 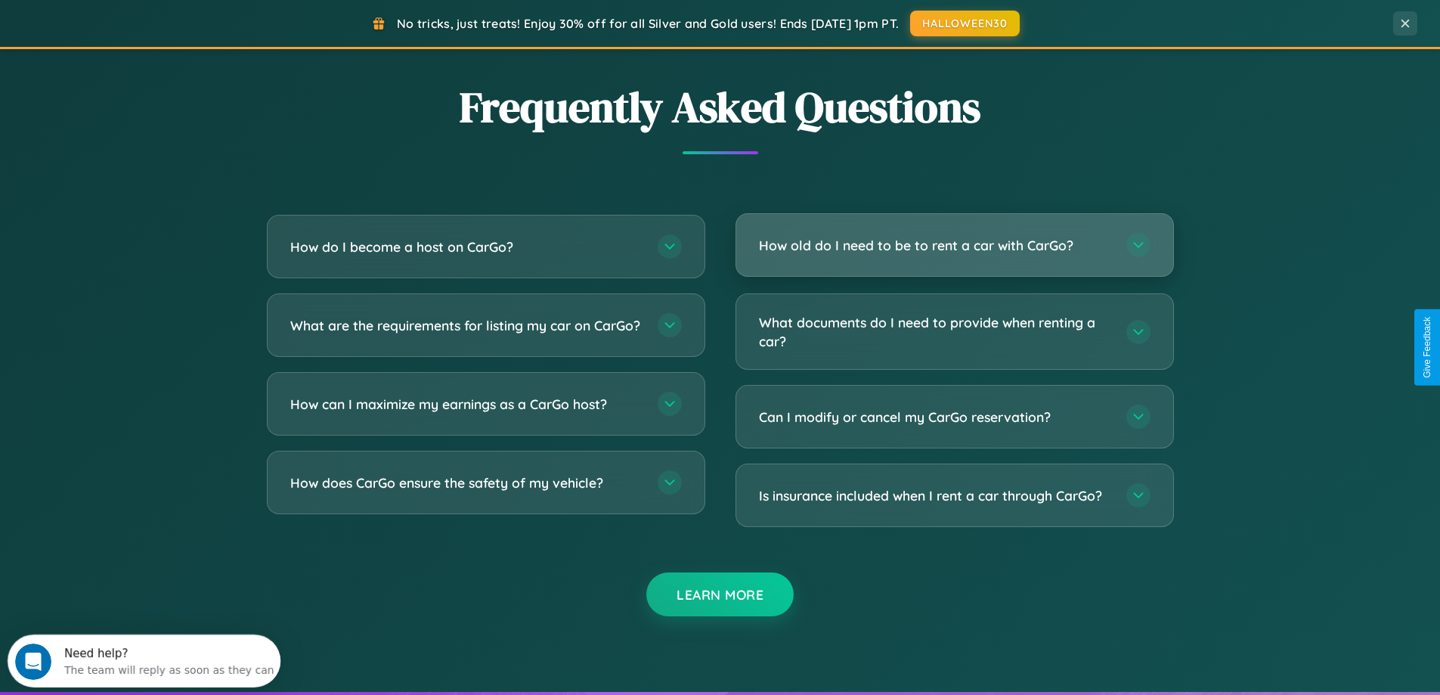 I want to click on button: Learn More, so click(x=720, y=594).